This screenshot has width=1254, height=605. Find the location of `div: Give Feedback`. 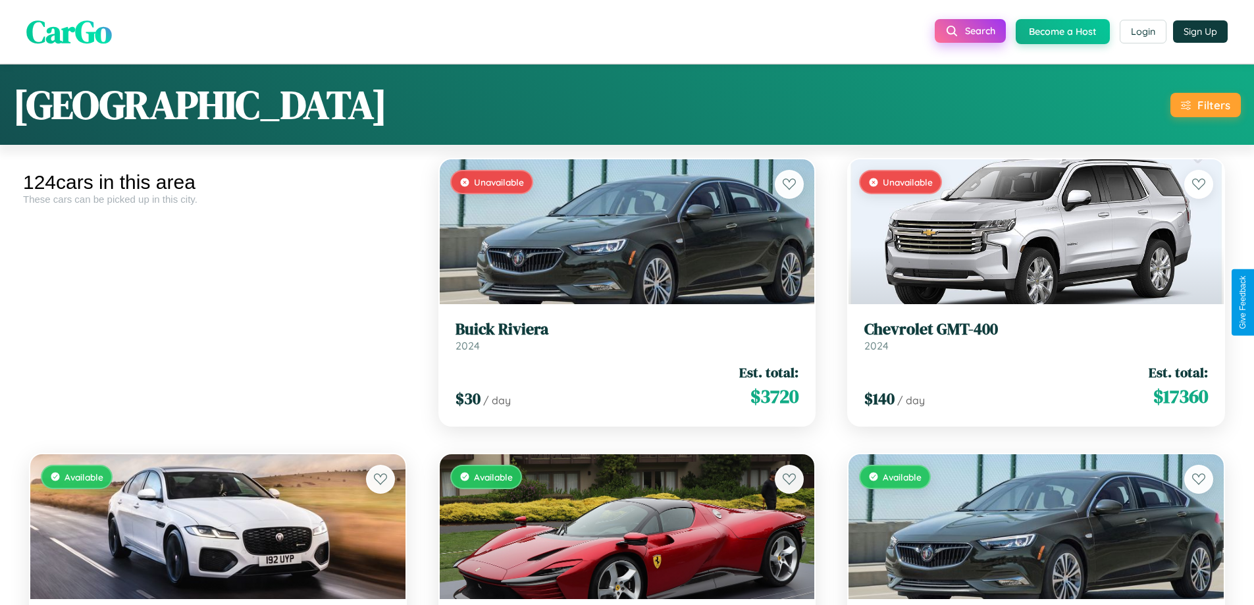

div: Give Feedback is located at coordinates (1243, 302).